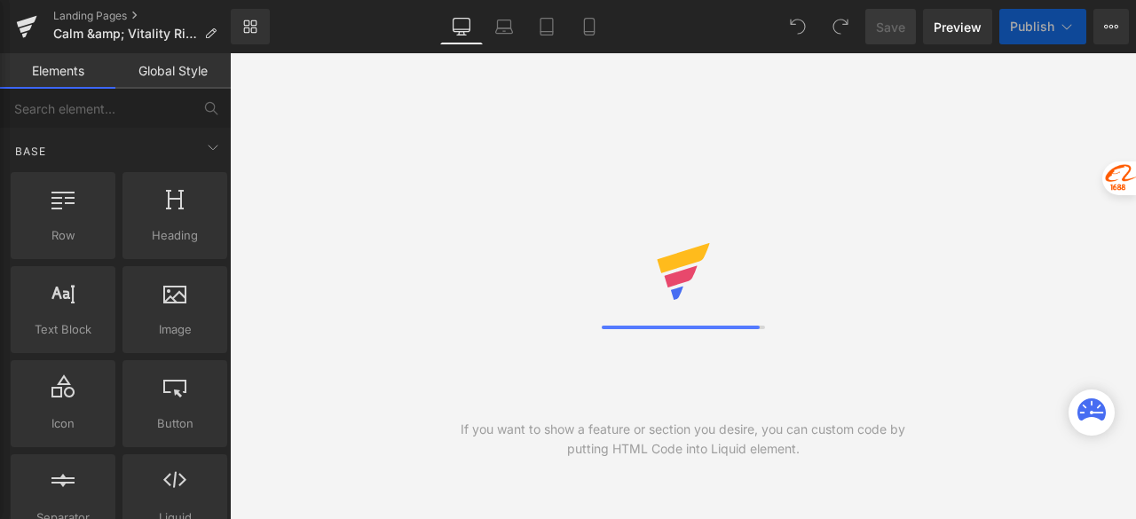 The height and width of the screenshot is (519, 1136). What do you see at coordinates (175, 423) in the screenshot?
I see `span: Button` at bounding box center [175, 423].